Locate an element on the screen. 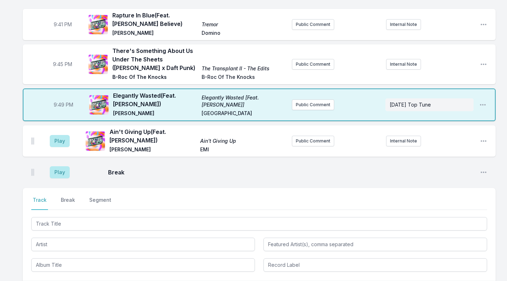 The width and height of the screenshot is (507, 281). img: Elegantly Wasted [Feat. Leon Bridges] is located at coordinates (99, 105).